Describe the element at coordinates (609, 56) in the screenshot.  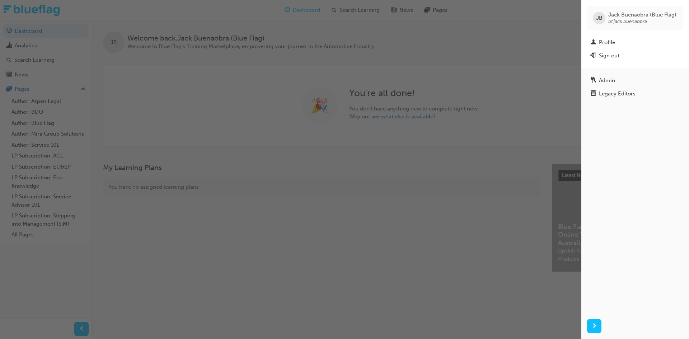
I see `div: Sign out` at that location.